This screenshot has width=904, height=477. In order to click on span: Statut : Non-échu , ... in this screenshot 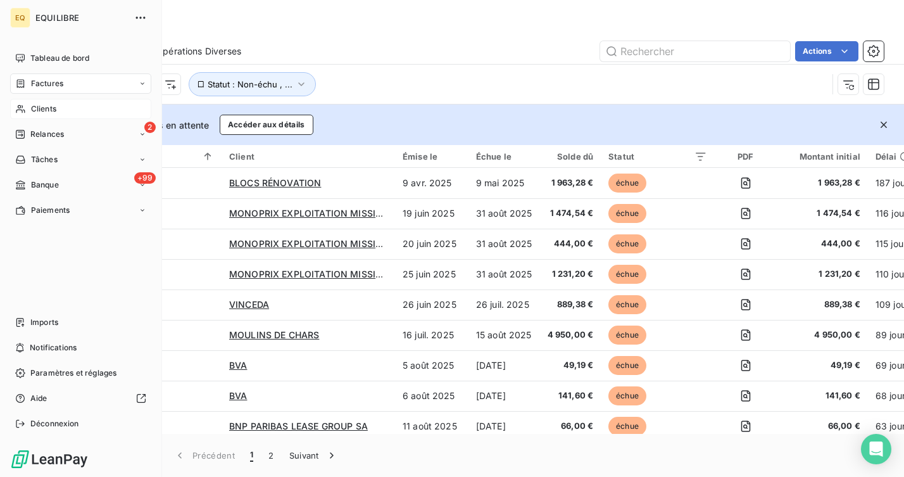, I will do `click(250, 84)`.